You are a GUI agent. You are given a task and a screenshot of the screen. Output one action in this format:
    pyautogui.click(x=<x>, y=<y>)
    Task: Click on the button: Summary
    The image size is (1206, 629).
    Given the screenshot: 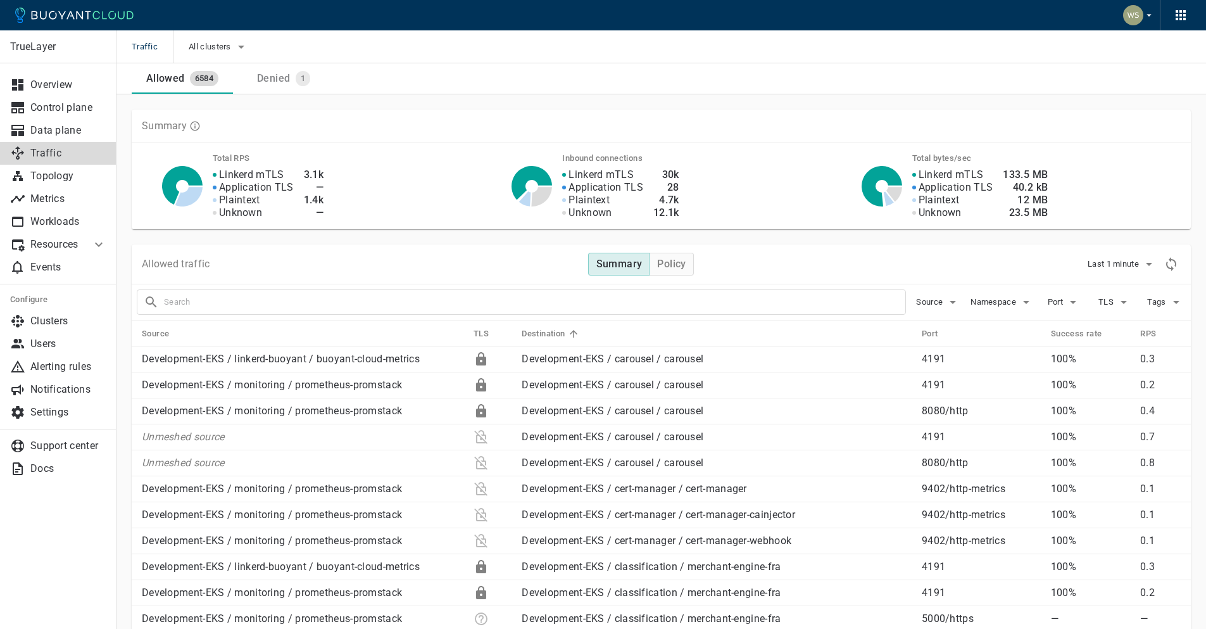 What is the action you would take?
    pyautogui.click(x=619, y=264)
    